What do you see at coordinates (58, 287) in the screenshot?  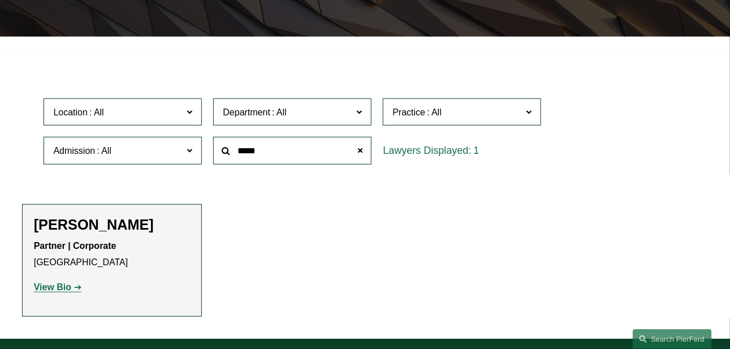 I see `a: View Bio` at bounding box center [58, 287].